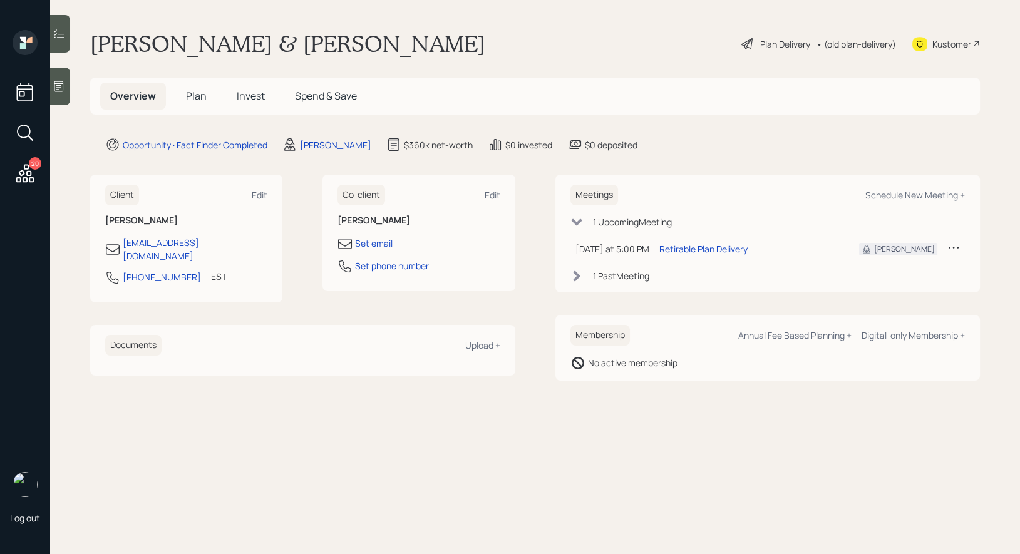 The image size is (1020, 554). I want to click on img: treva-nostdahl-headshot.png, so click(25, 484).